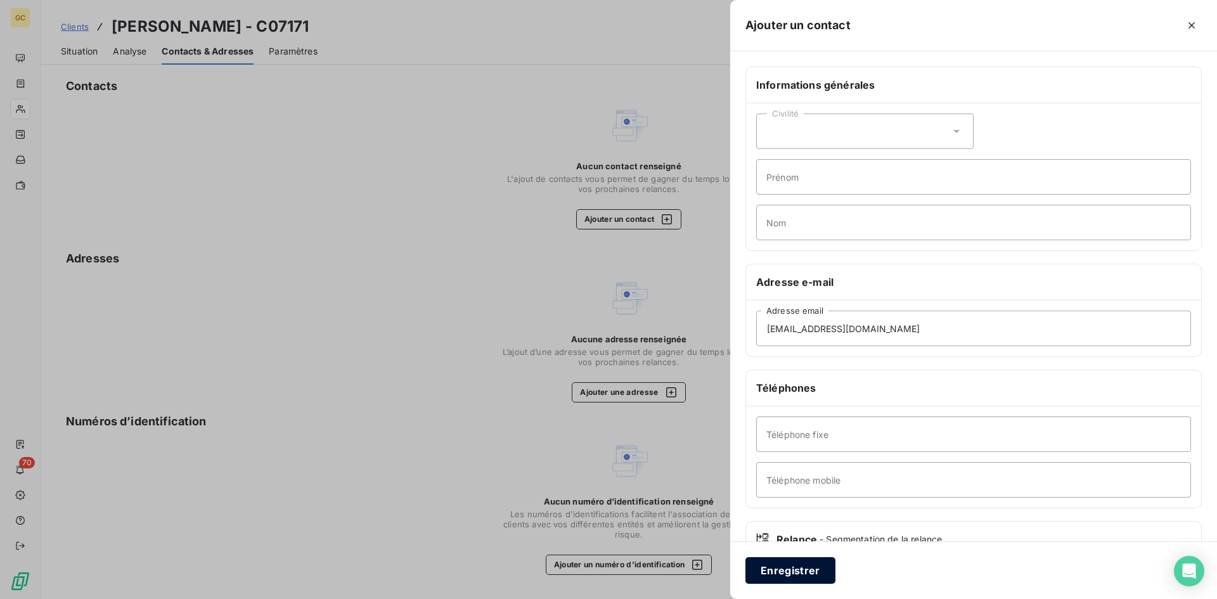 This screenshot has width=1217, height=599. Describe the element at coordinates (973, 388) in the screenshot. I see `h6: Téléphones` at that location.